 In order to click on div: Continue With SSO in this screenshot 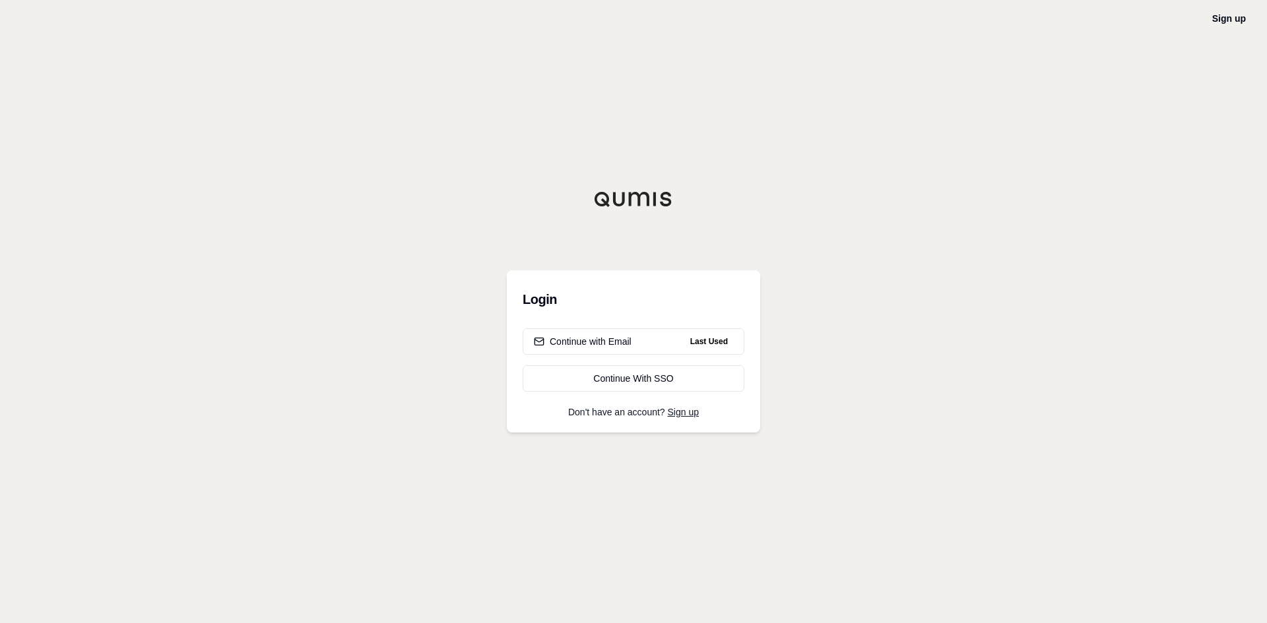, I will do `click(633, 379)`.